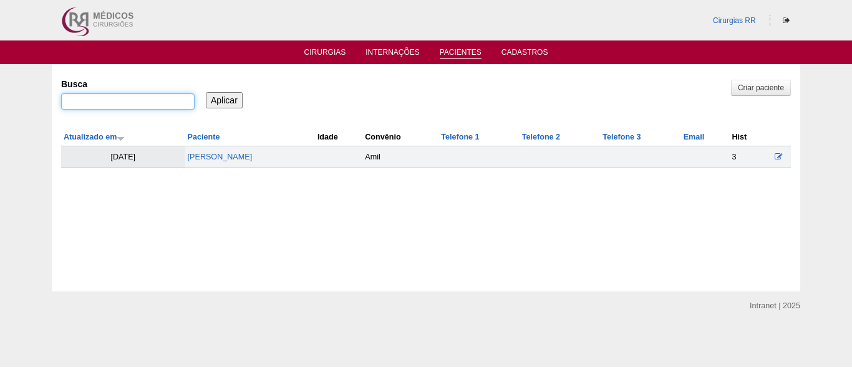  Describe the element at coordinates (761, 88) in the screenshot. I see `a: Criar paciente` at that location.